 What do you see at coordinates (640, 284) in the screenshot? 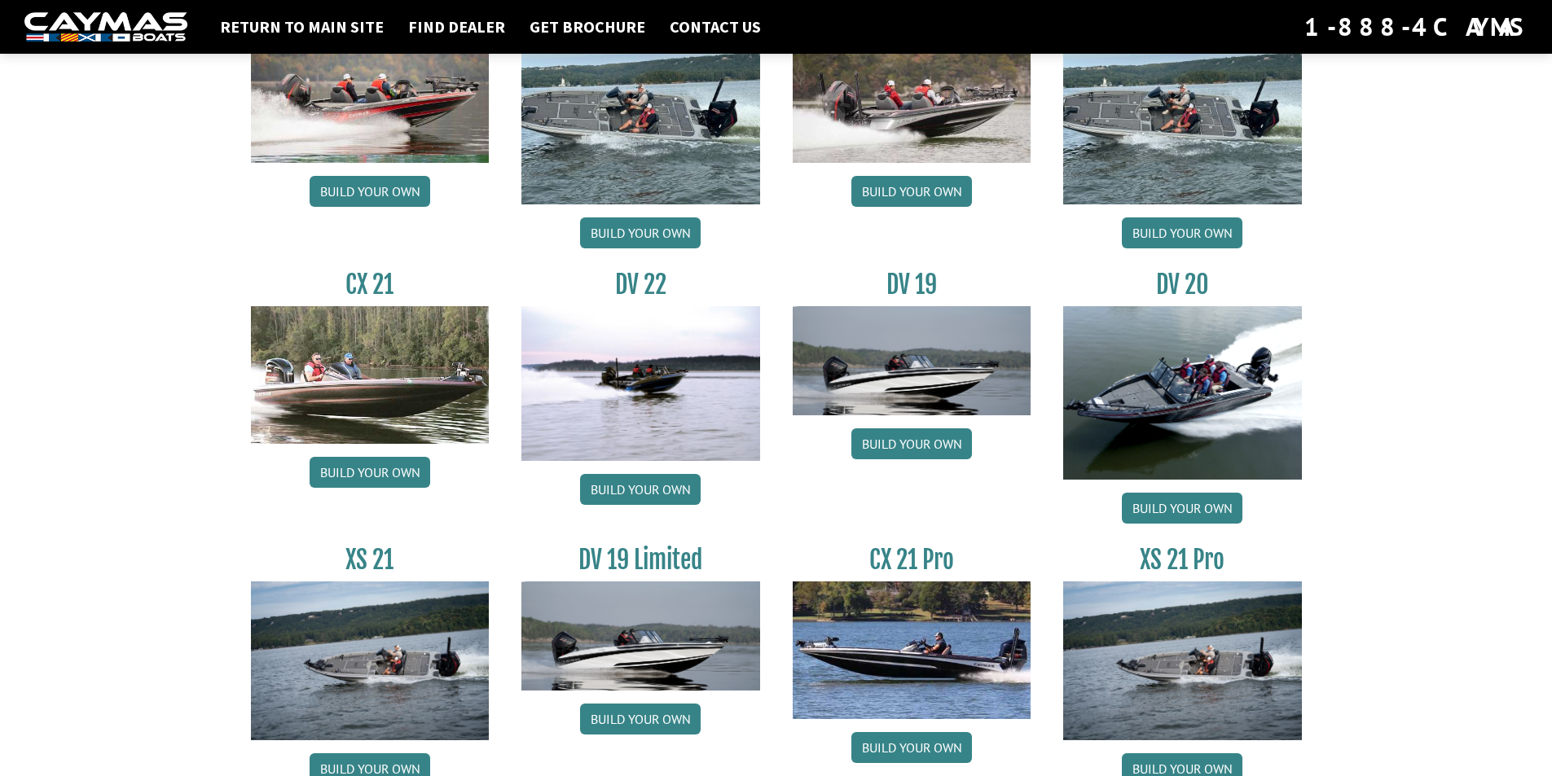
I see `h3: DV 22` at bounding box center [640, 284].